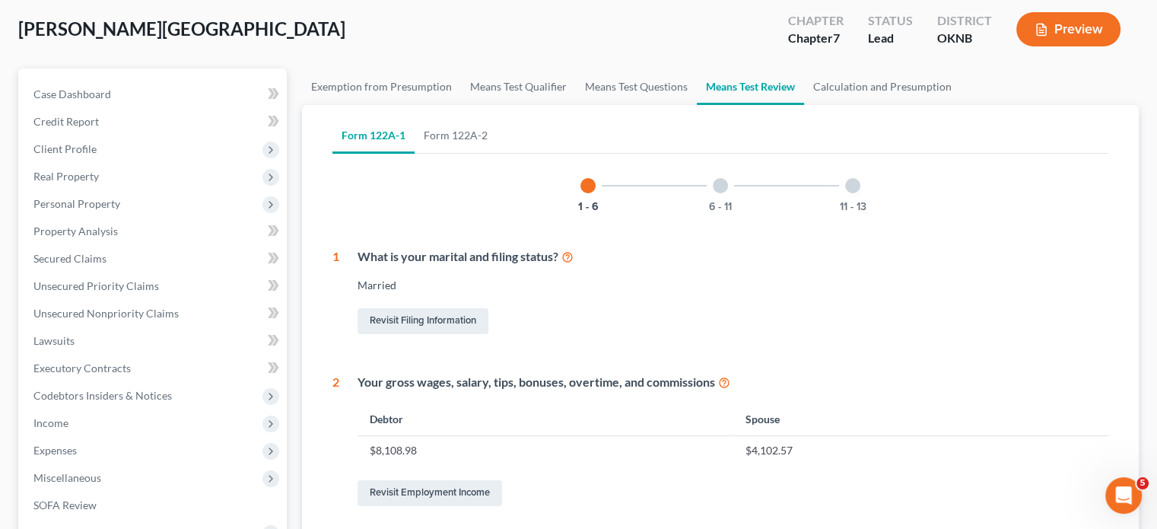  Describe the element at coordinates (54, 340) in the screenshot. I see `span: Lawsuits` at that location.